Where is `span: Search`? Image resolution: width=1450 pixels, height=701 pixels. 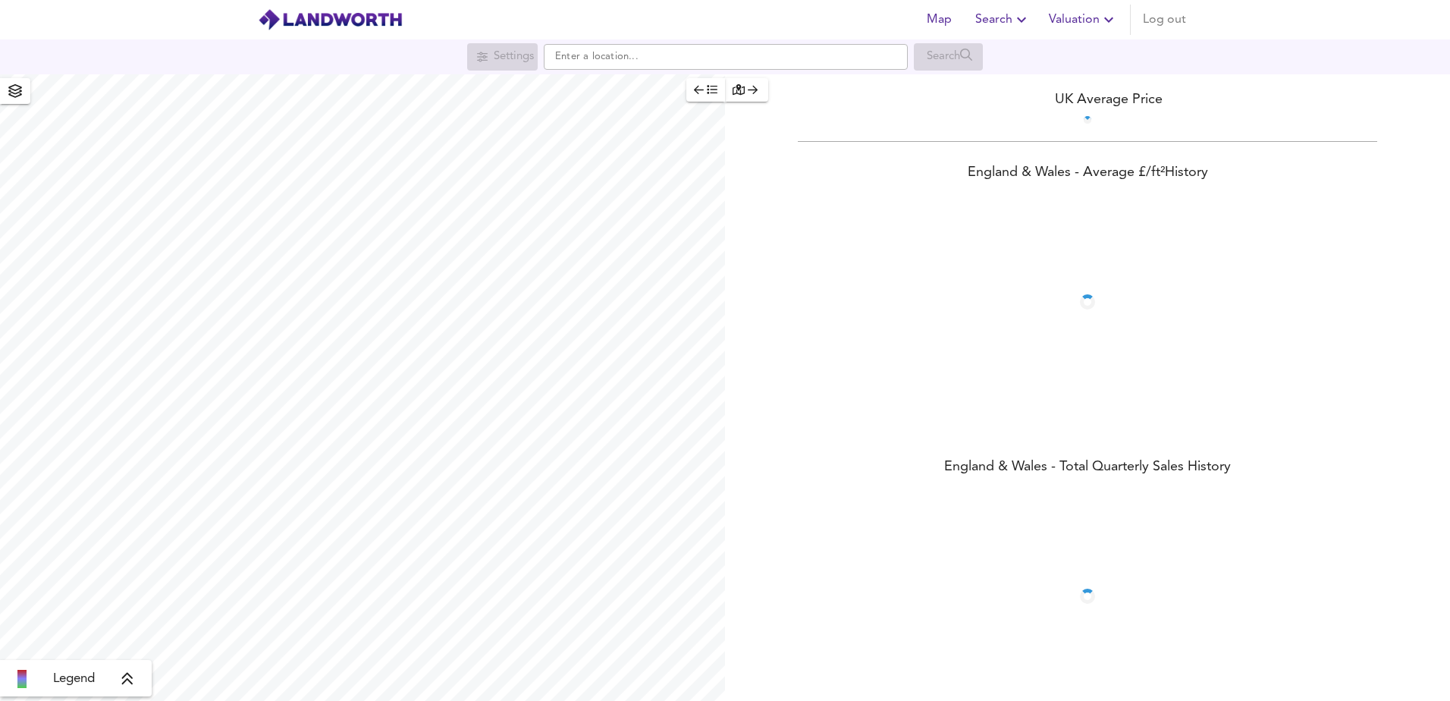
span: Search is located at coordinates (1003, 20).